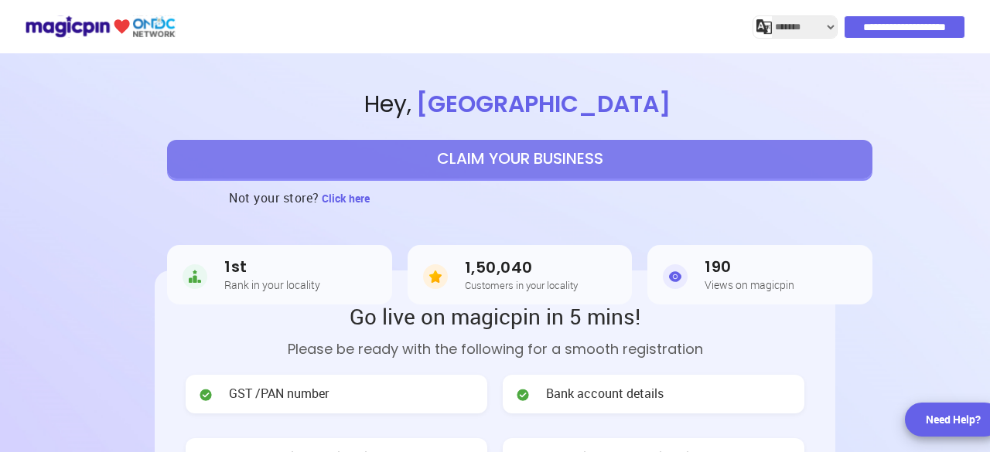 The width and height of the screenshot is (990, 452). Describe the element at coordinates (435, 277) in the screenshot. I see `img: Customers` at that location.